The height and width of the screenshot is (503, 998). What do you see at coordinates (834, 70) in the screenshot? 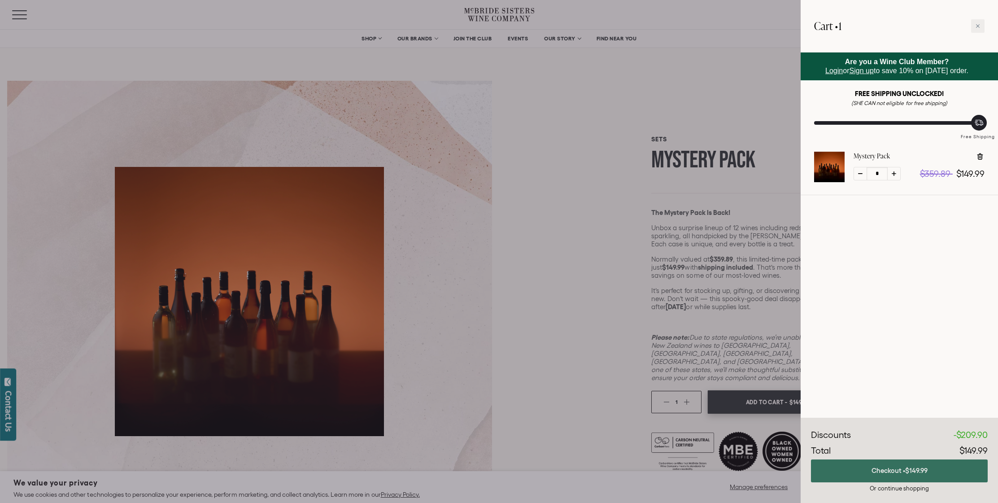
I see `a: Login` at bounding box center [834, 70].